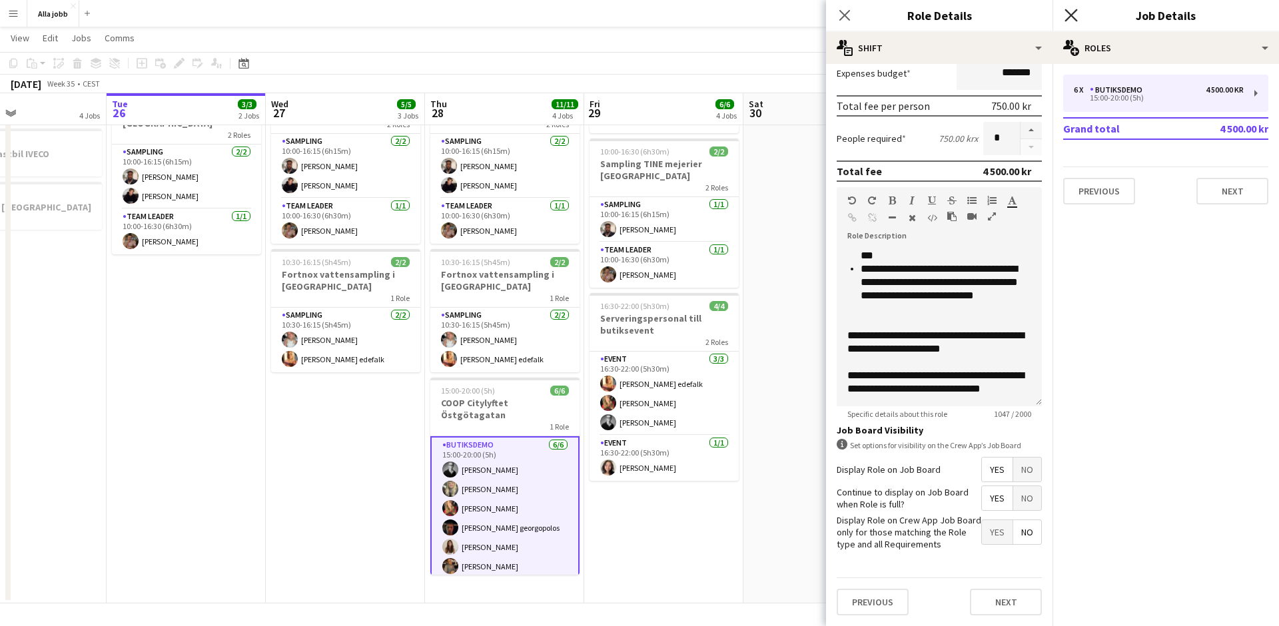 This screenshot has width=1279, height=626. Describe the element at coordinates (1166, 15) in the screenshot. I see `h3: Job Details` at that location.